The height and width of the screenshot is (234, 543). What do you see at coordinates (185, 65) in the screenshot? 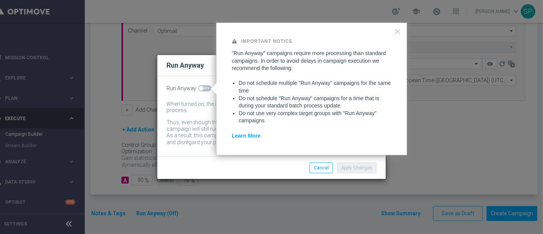
I see `h2: Run Anyway` at bounding box center [185, 65].